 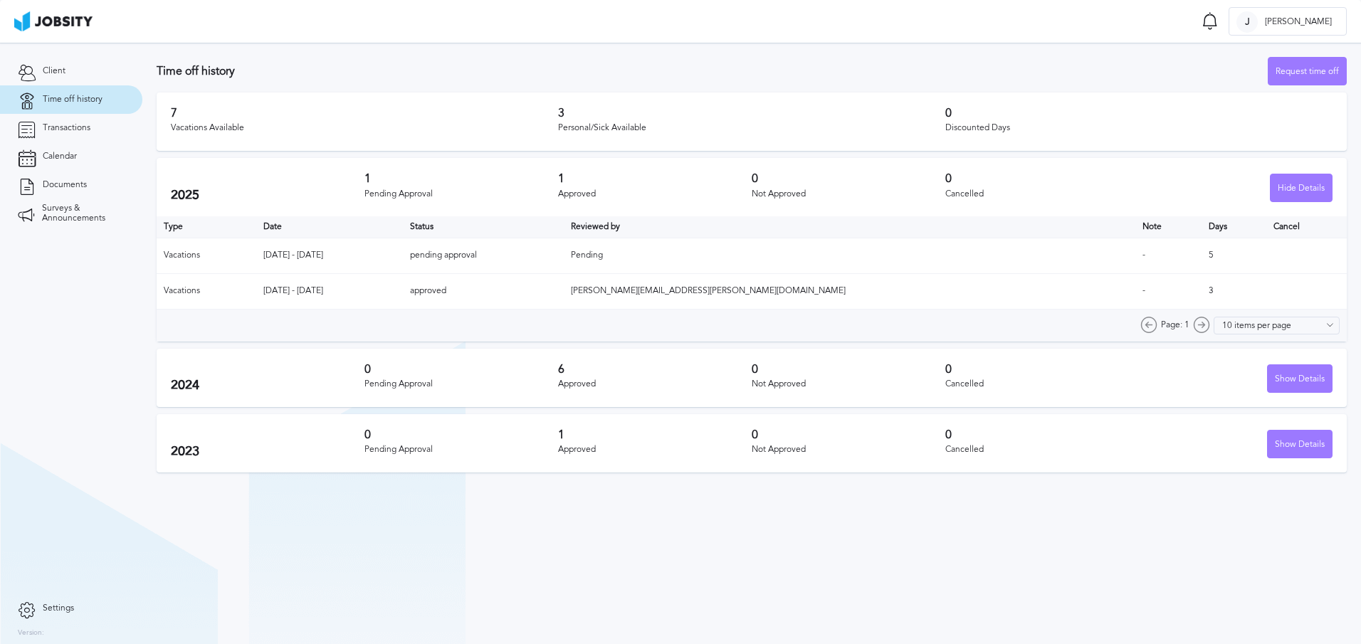 What do you see at coordinates (365, 128) in the screenshot?
I see `div: Vacations Available` at bounding box center [365, 128].